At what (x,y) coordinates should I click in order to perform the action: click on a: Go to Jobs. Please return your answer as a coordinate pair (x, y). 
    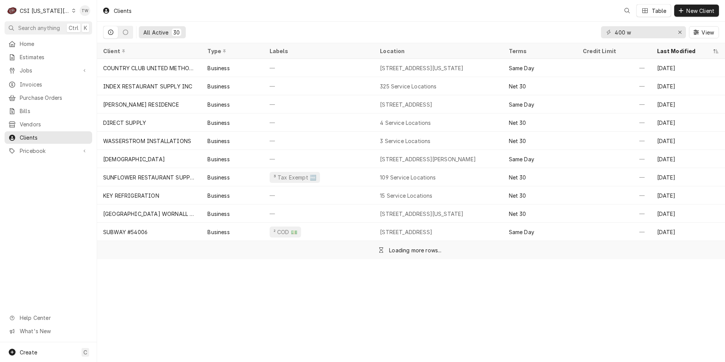
    Looking at the image, I should click on (48, 70).